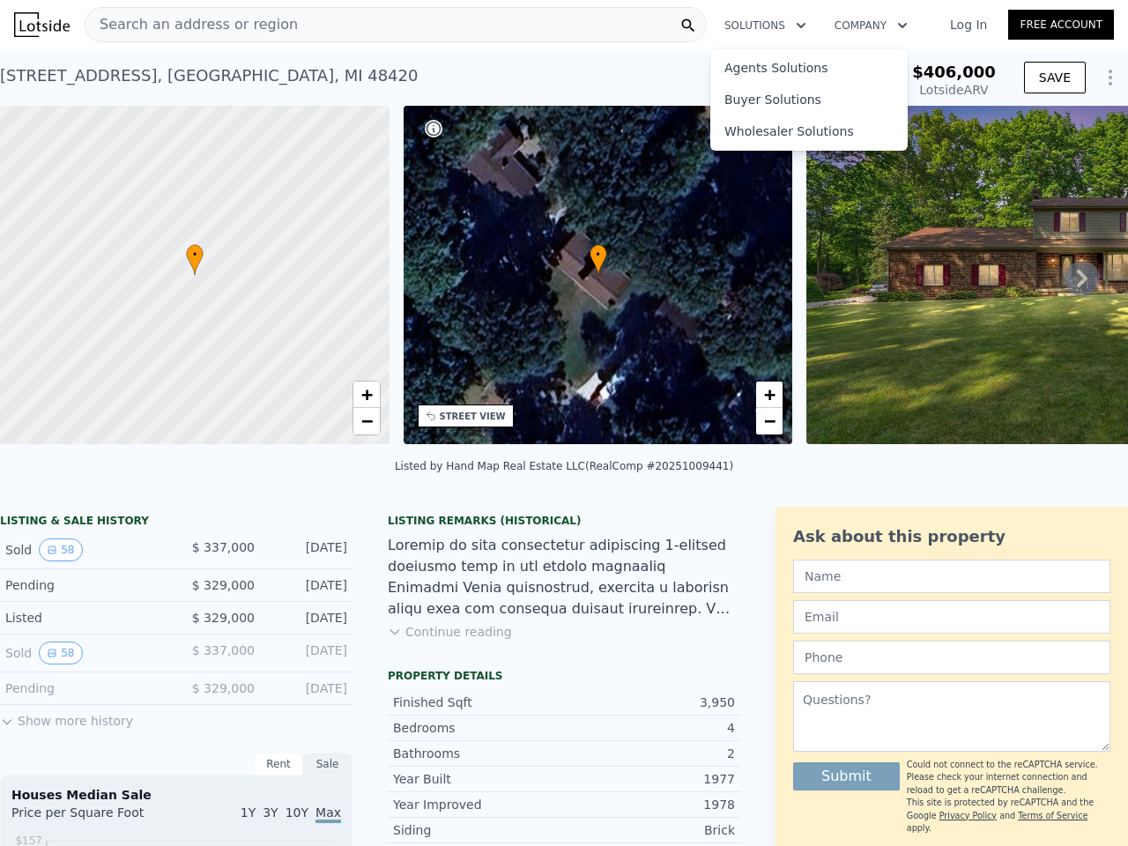 This screenshot has width=1128, height=846. Describe the element at coordinates (328, 814) in the screenshot. I see `span: Max` at that location.